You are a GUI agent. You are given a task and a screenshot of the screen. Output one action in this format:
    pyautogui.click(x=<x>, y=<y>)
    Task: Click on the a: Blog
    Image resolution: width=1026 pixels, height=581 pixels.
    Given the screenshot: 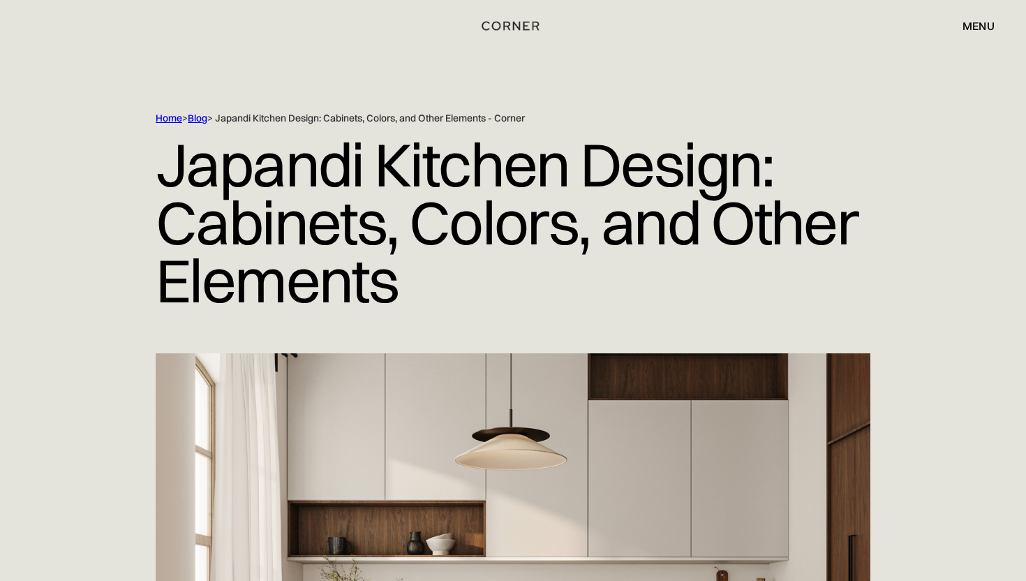 What is the action you would take?
    pyautogui.click(x=197, y=118)
    